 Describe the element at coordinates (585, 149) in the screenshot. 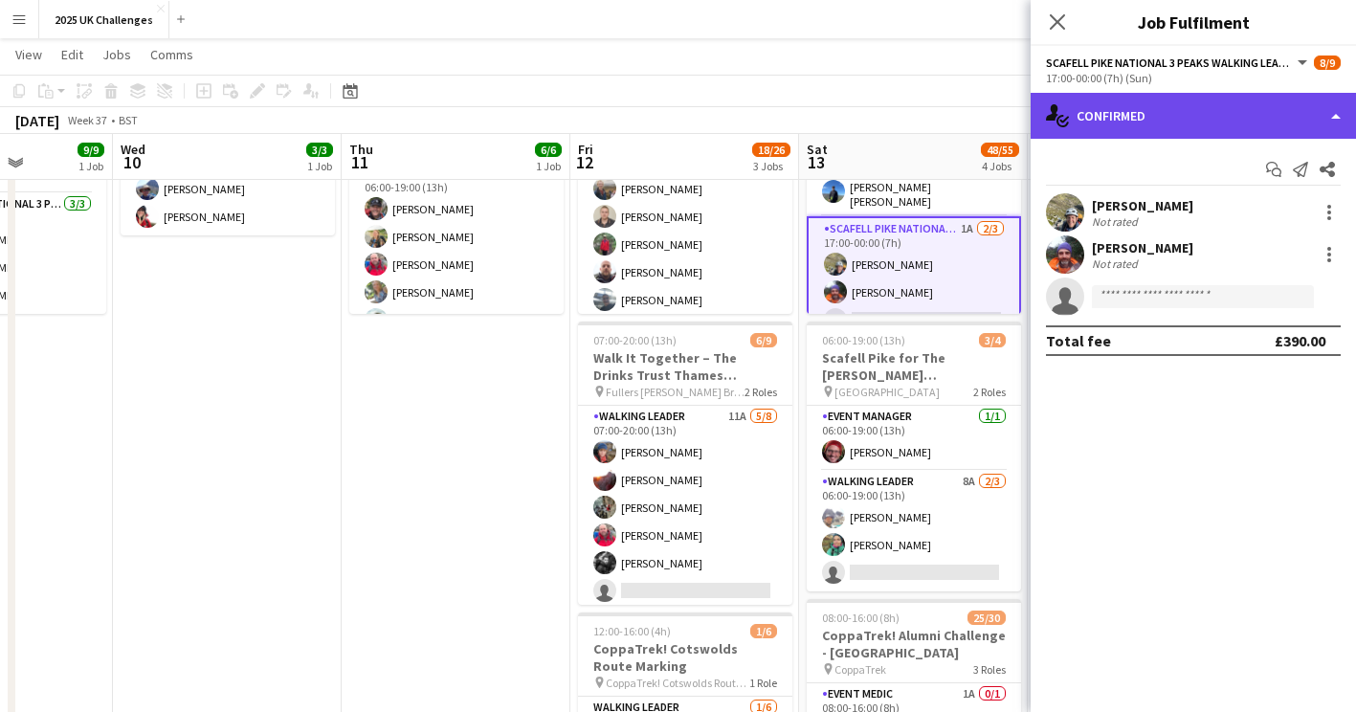

I see `span: Fri` at that location.